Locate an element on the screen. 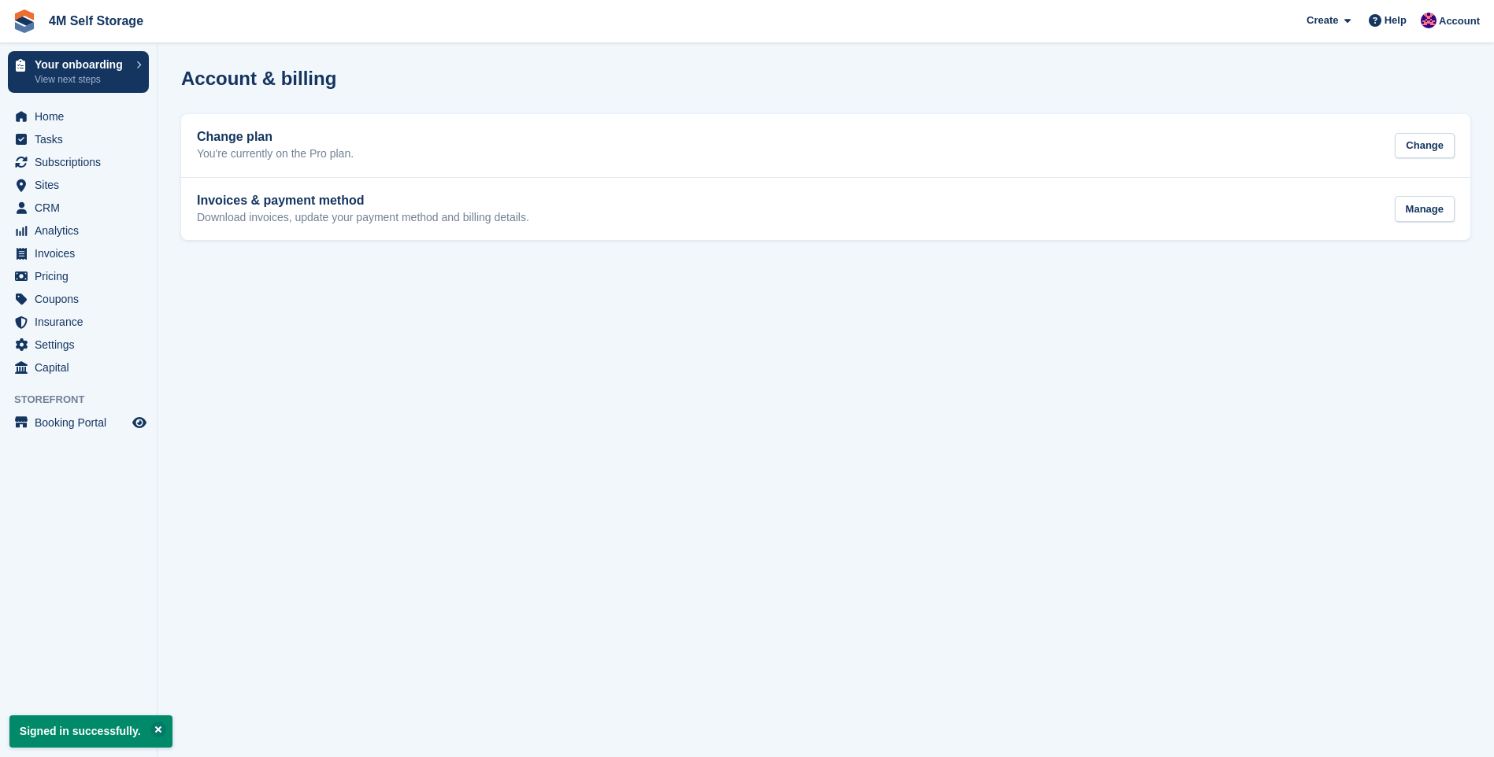 The height and width of the screenshot is (757, 1494). p: You're currently on the Pro plan. is located at coordinates (275, 154).